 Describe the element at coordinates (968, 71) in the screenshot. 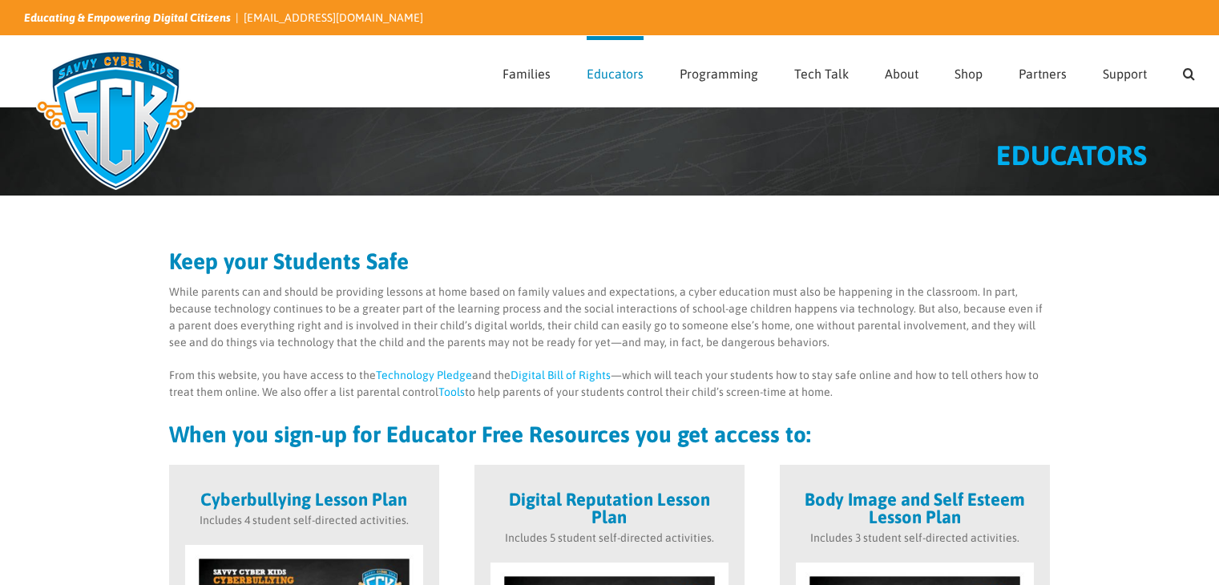

I see `a: Shop` at that location.